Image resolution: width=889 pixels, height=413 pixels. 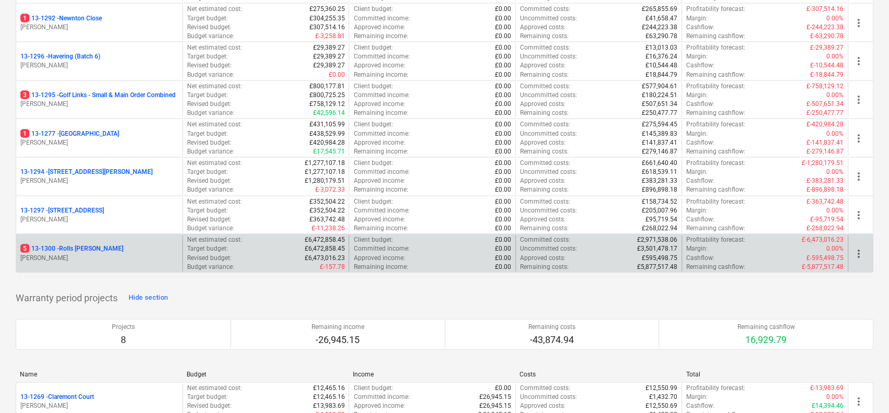 What do you see at coordinates (659, 181) in the screenshot?
I see `p: £383,281.33` at bounding box center [659, 181].